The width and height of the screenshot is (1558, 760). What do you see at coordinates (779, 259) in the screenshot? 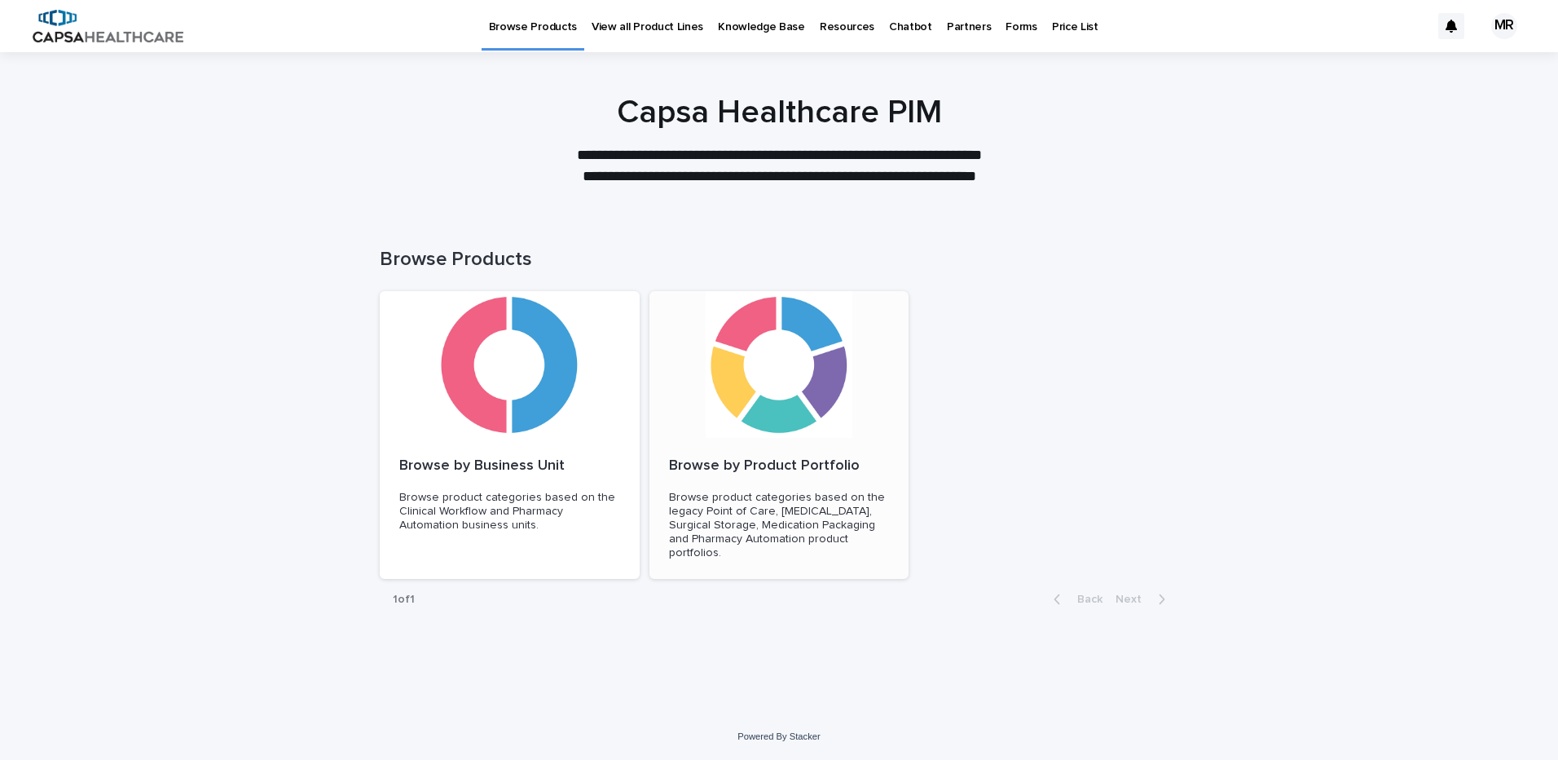
I see `h1: Browse Products` at bounding box center [779, 259].